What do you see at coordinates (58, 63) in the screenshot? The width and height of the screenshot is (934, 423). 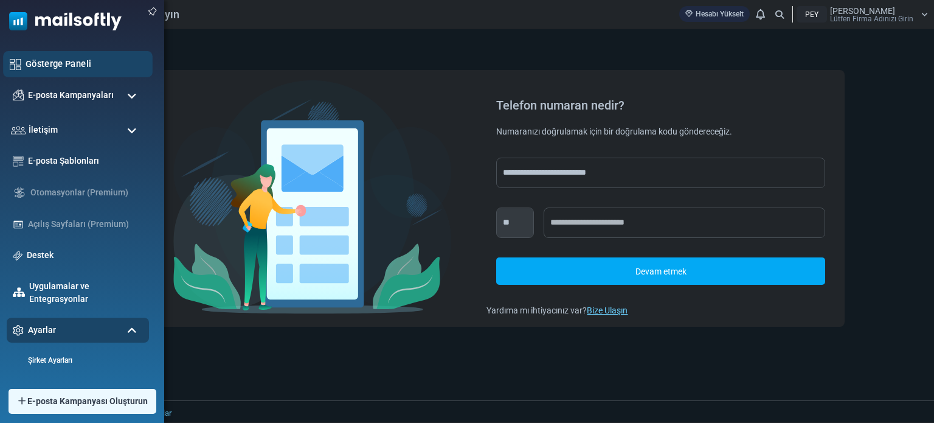 I see `font: Gösterge Paneli` at bounding box center [58, 63].